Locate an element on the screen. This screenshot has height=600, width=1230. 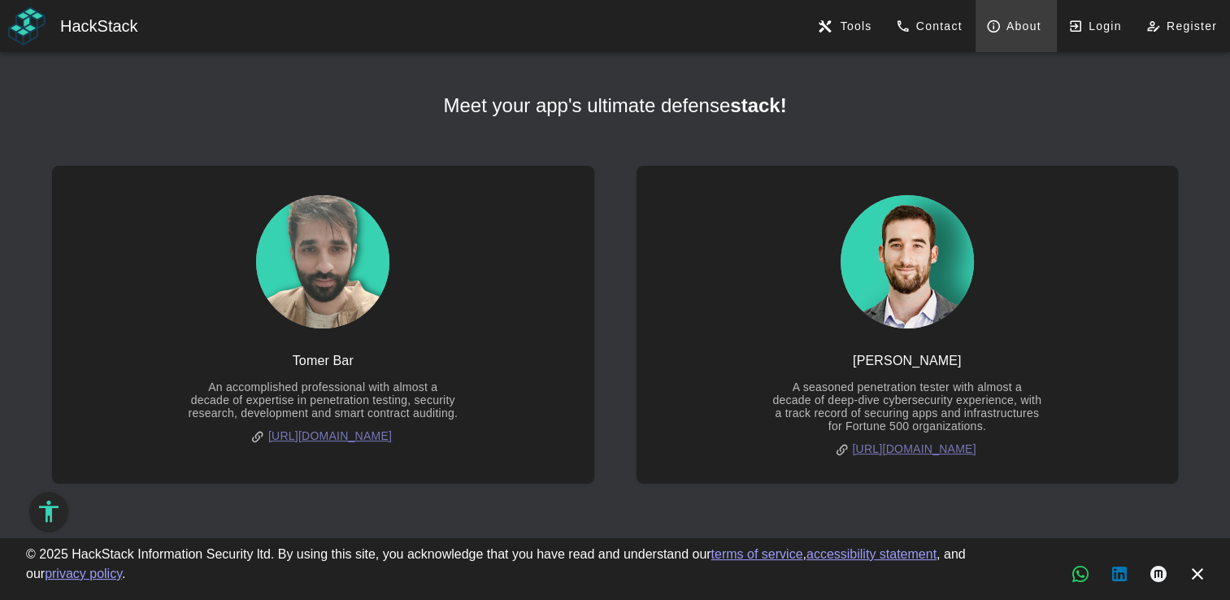
div: Tomer Bar is located at coordinates (323, 361).